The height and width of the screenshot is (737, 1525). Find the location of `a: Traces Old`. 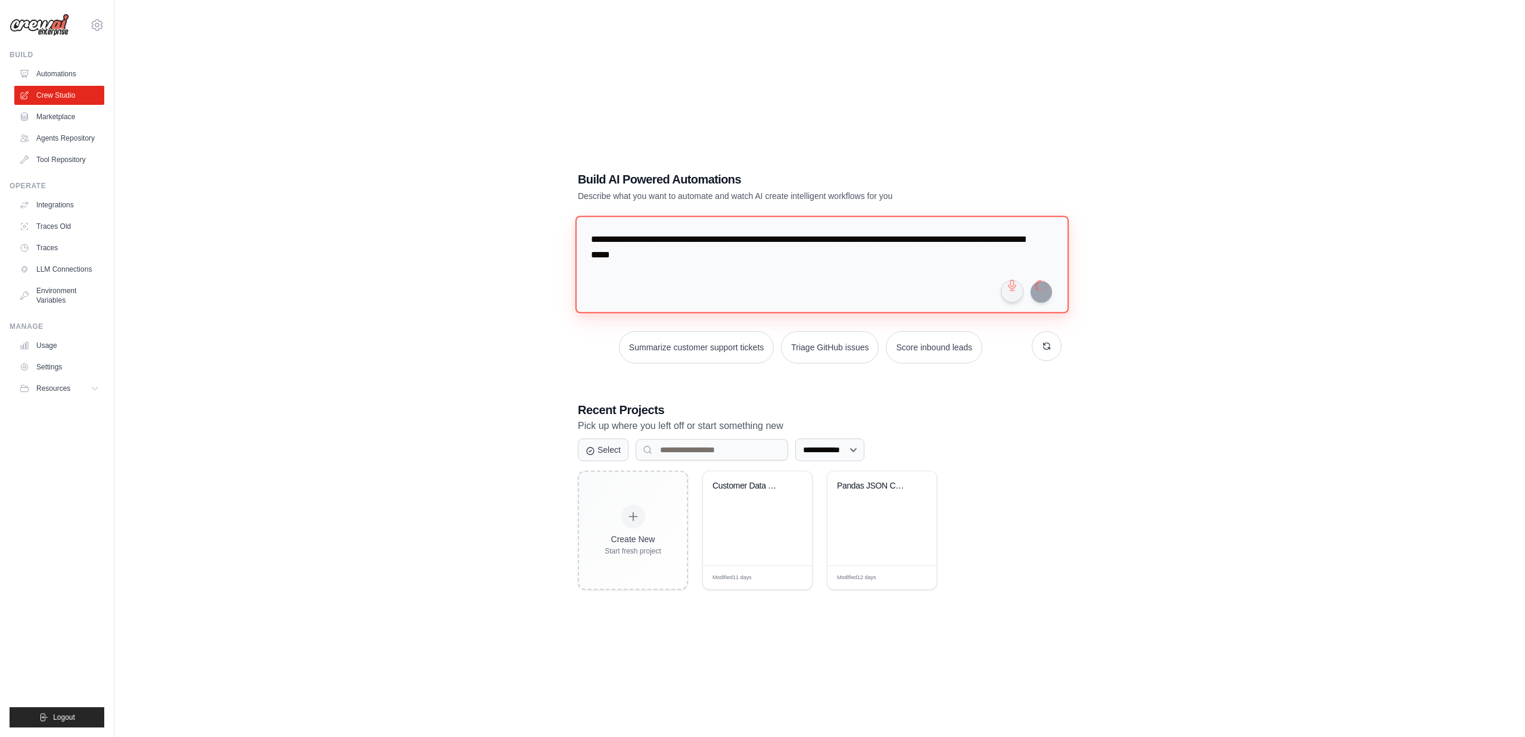

a: Traces Old is located at coordinates (59, 226).